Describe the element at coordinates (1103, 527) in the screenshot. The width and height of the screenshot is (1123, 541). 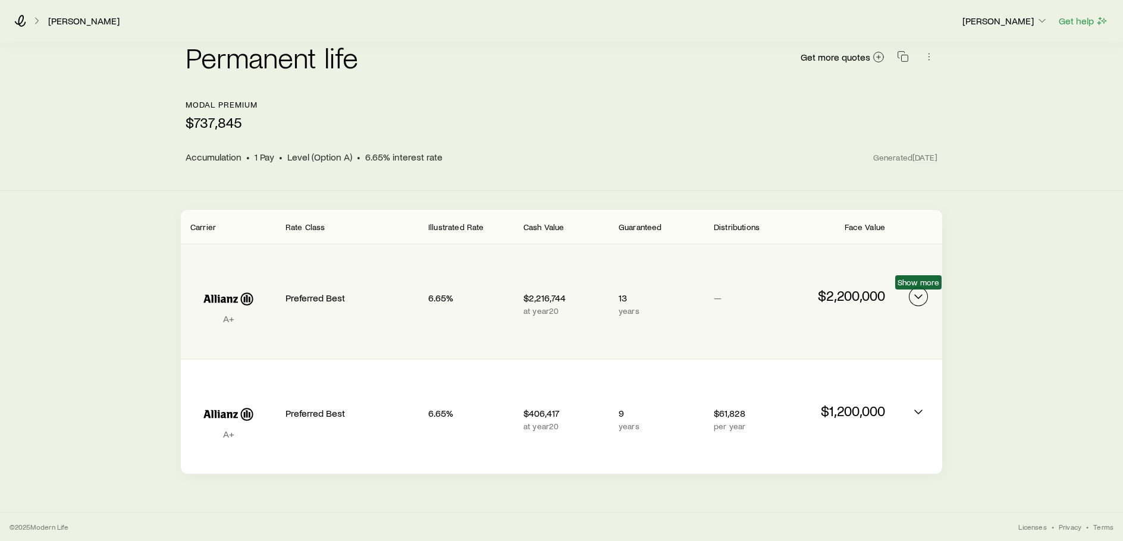
I see `a: Terms` at that location.